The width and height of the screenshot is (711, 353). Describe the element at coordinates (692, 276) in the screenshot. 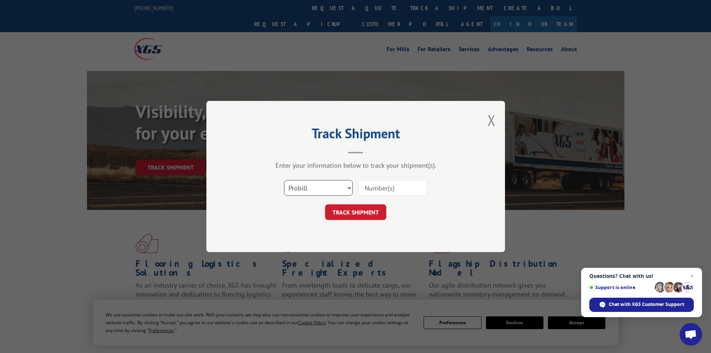

I see `span: Close chat` at that location.